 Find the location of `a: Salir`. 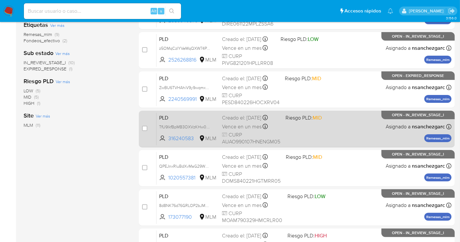

a: Salir is located at coordinates (451, 11).